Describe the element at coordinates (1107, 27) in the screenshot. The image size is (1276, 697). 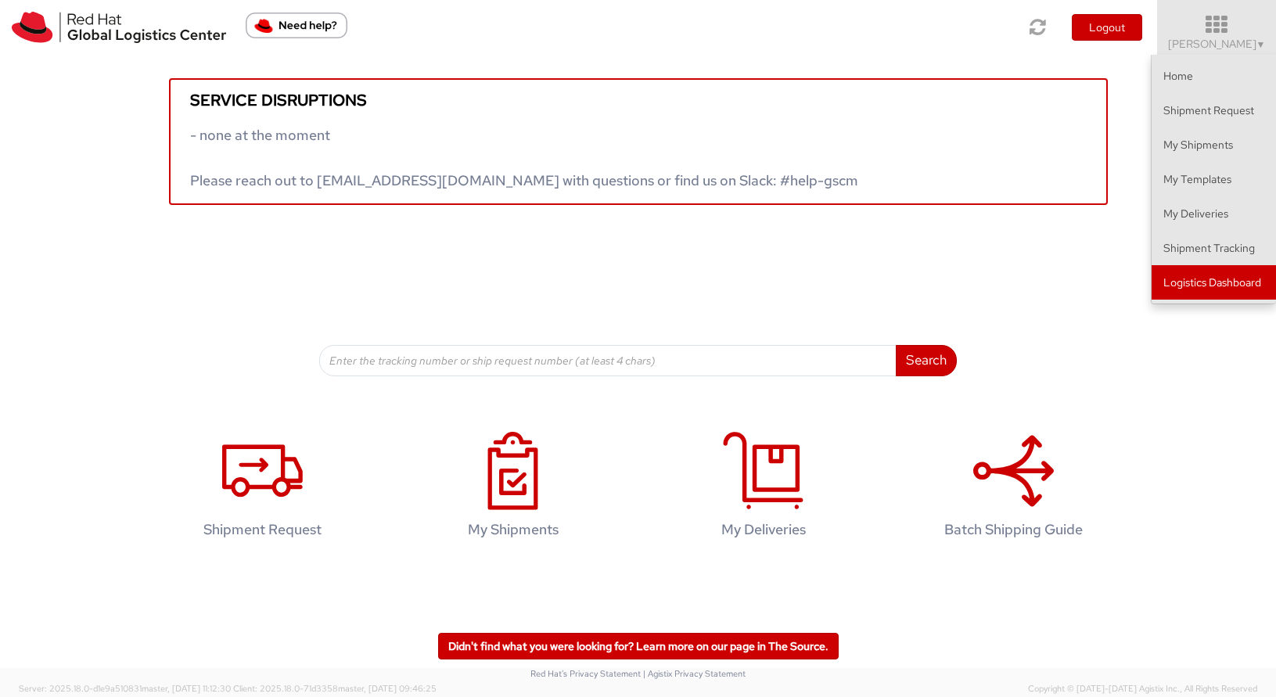
I see `button: Logout` at that location.